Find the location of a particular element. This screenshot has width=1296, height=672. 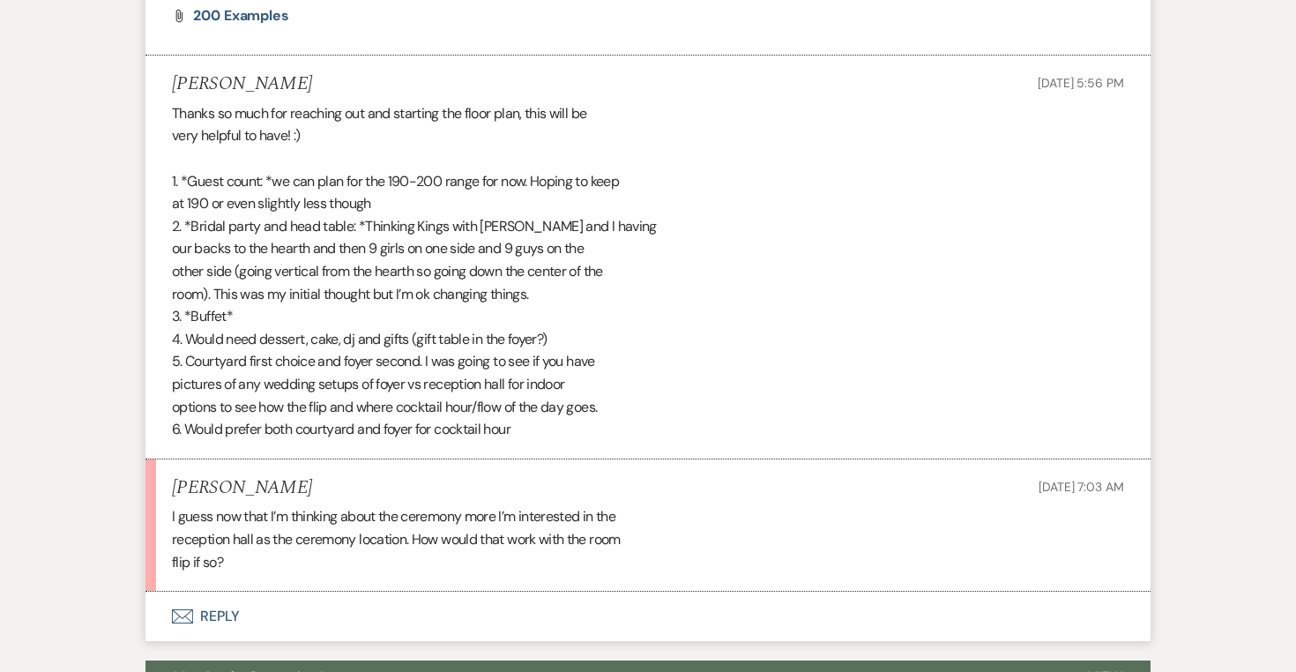

span: 200 Examples is located at coordinates (241, 15).